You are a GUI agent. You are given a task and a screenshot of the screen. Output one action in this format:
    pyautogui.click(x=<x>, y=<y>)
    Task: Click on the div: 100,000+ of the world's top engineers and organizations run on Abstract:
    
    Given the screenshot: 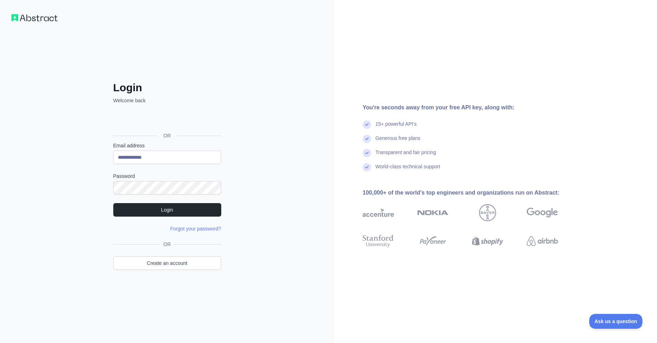 What is the action you would take?
    pyautogui.click(x=471, y=193)
    